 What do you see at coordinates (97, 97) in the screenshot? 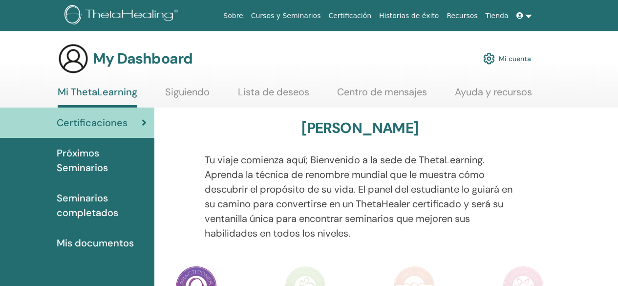
I see `a: Mi ThetaLearning` at bounding box center [97, 97].